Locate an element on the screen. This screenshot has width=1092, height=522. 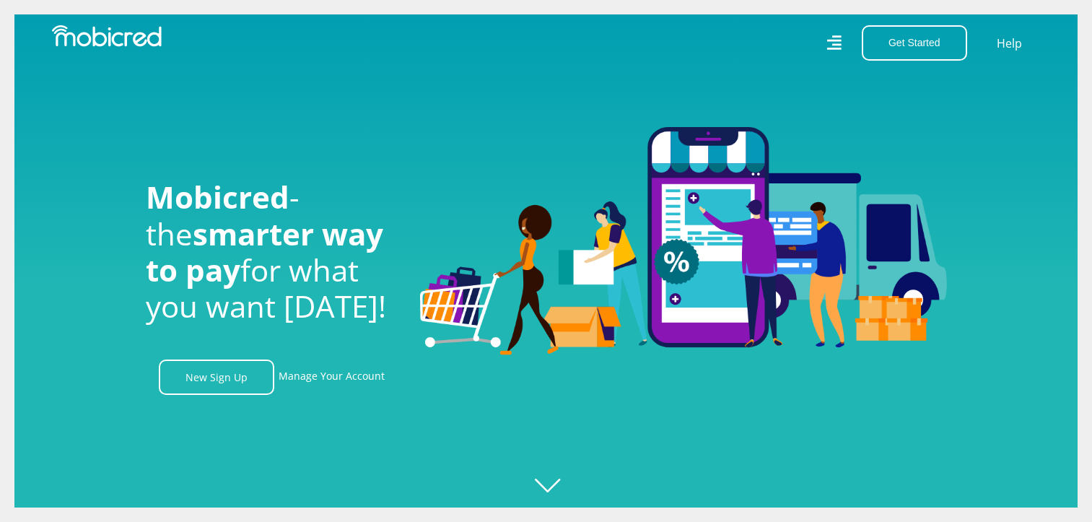
span: smarter way to pay is located at coordinates (264, 251).